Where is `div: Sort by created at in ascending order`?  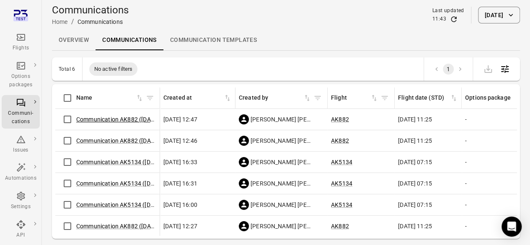 div: Sort by created at in ascending order is located at coordinates (197, 98).